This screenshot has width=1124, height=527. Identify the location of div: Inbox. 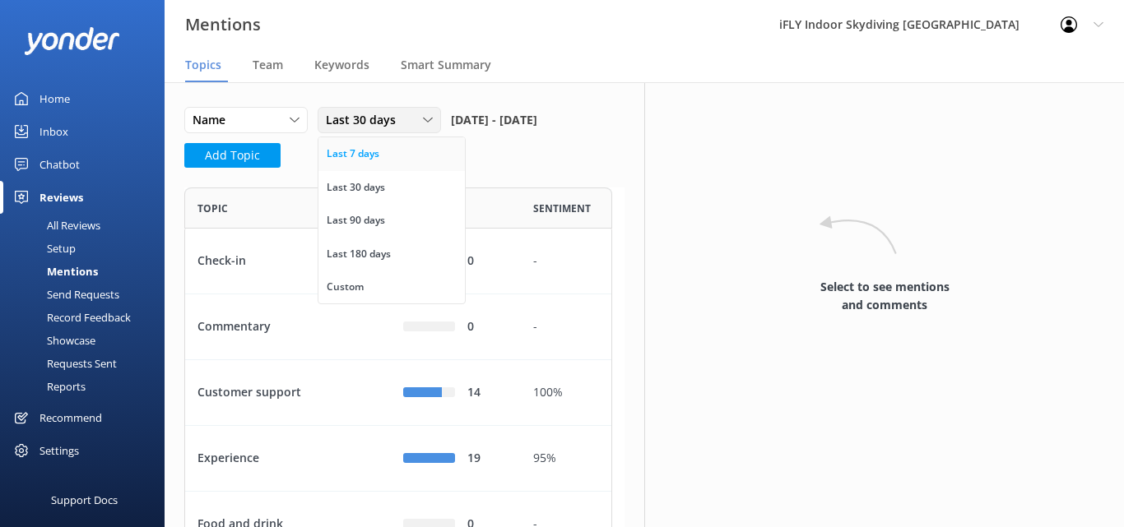
(53, 132).